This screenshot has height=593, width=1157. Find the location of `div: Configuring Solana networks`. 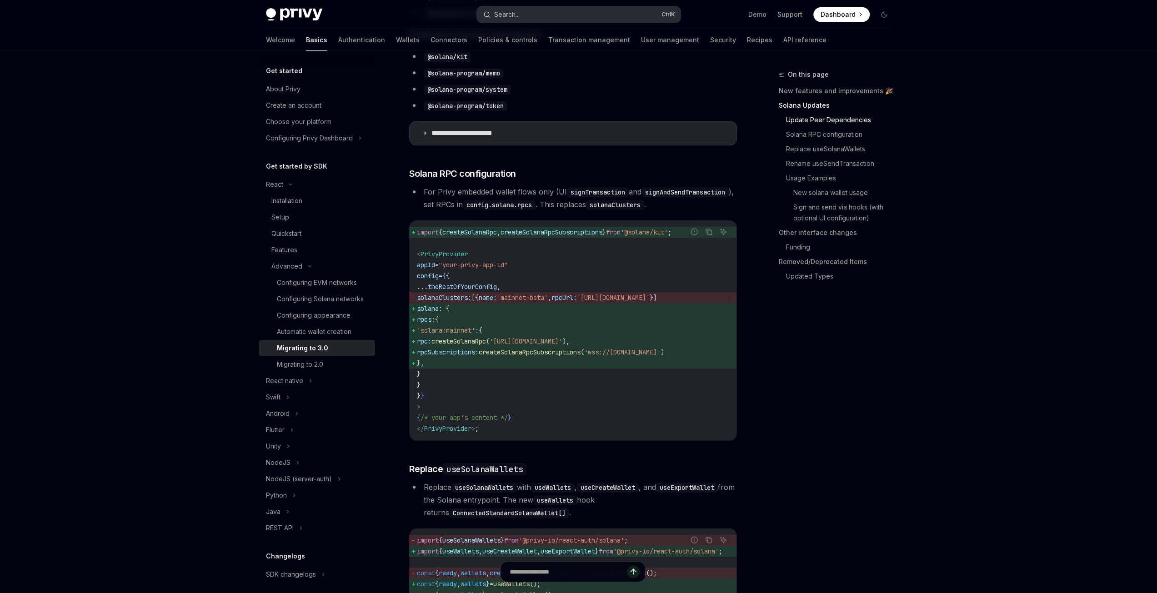

div: Configuring Solana networks is located at coordinates (320, 299).